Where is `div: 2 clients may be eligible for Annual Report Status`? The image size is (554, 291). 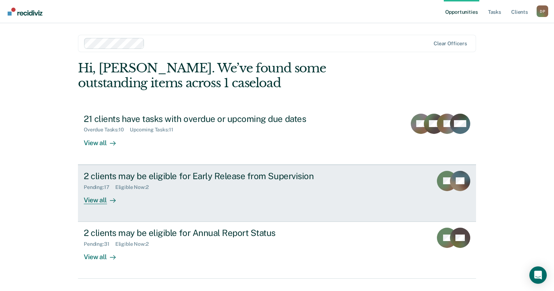 div: 2 clients may be eligible for Annual Report Status is located at coordinates (211, 233).